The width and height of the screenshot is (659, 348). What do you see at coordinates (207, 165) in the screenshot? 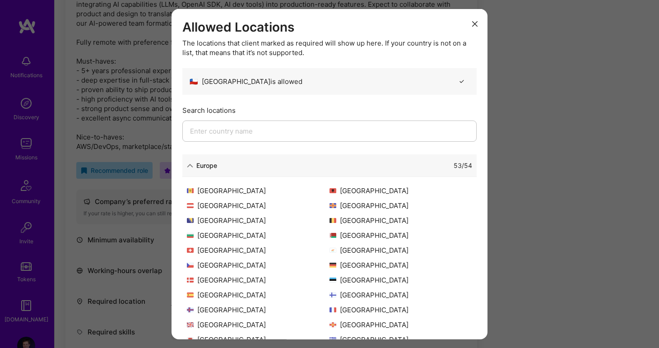
I see `div: Europe` at bounding box center [207, 165].